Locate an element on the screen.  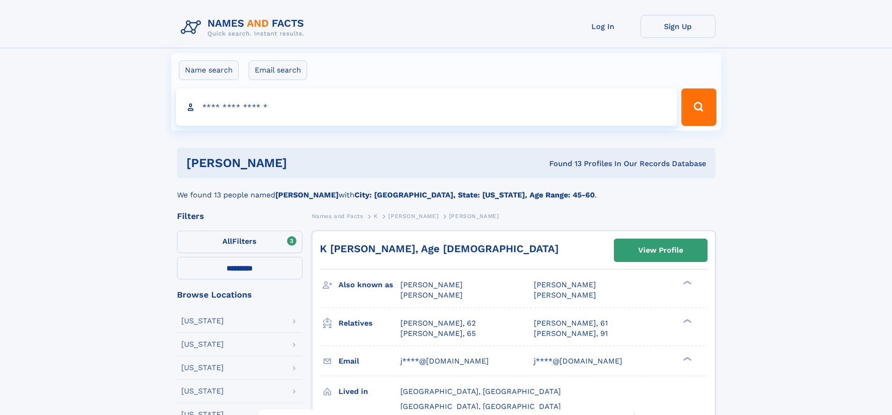
a: Names and Facts is located at coordinates (338, 216).